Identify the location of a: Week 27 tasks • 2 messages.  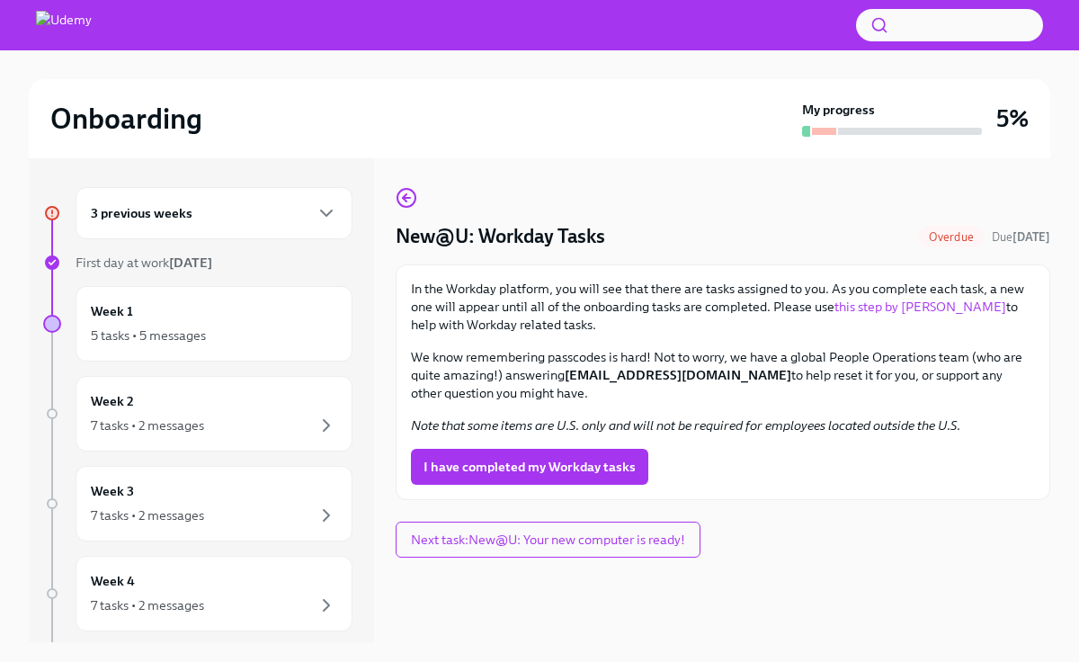
(198, 414).